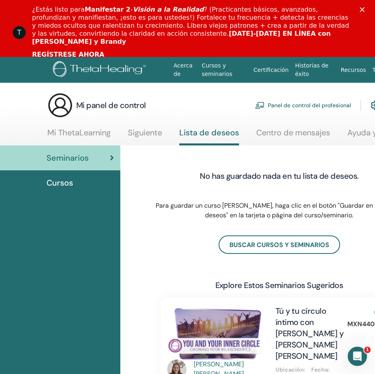  Describe the element at coordinates (279, 245) in the screenshot. I see `a: Buscar cursos y seminarios` at that location.